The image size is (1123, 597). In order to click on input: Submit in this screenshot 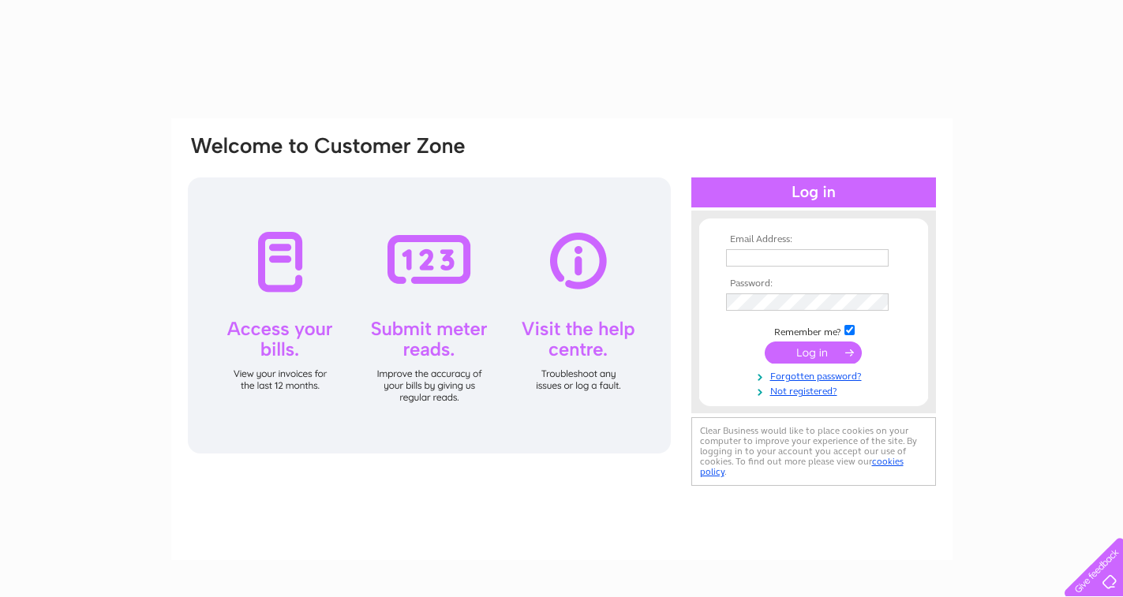, I will do `click(813, 353)`.